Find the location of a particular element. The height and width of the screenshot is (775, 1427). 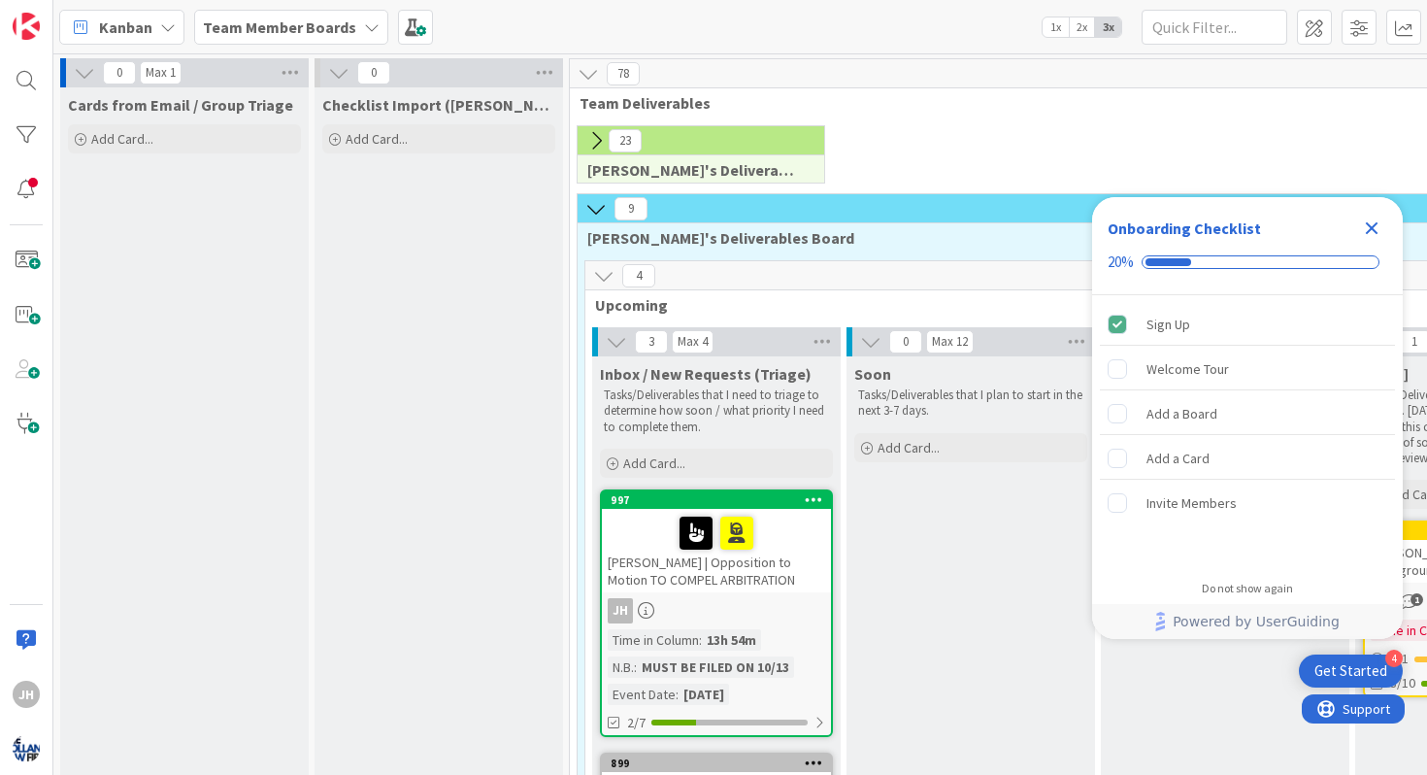

div: 20% is located at coordinates (1121, 262).